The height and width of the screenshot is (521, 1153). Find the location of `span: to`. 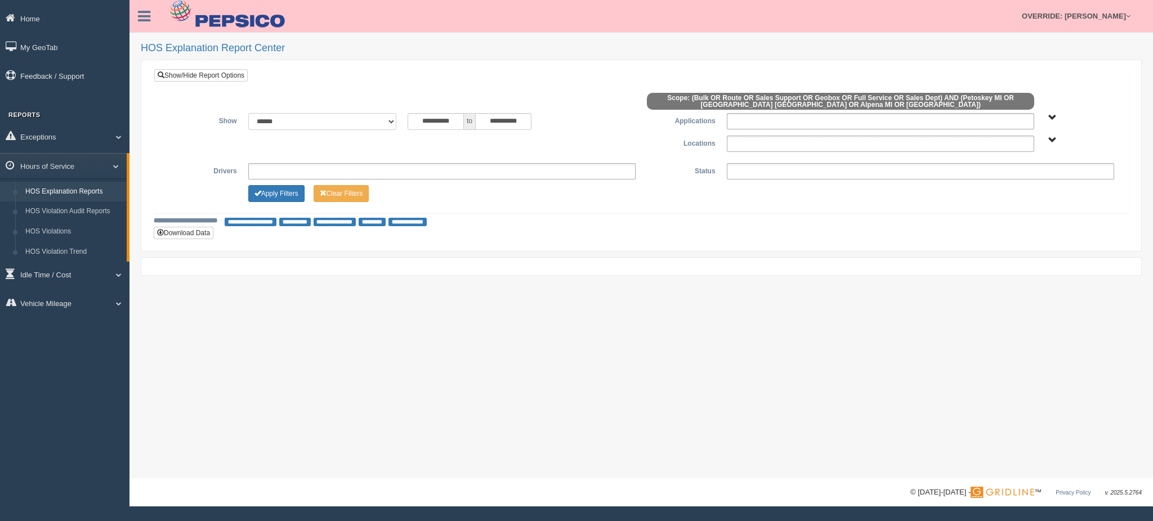

span: to is located at coordinates (470, 122).